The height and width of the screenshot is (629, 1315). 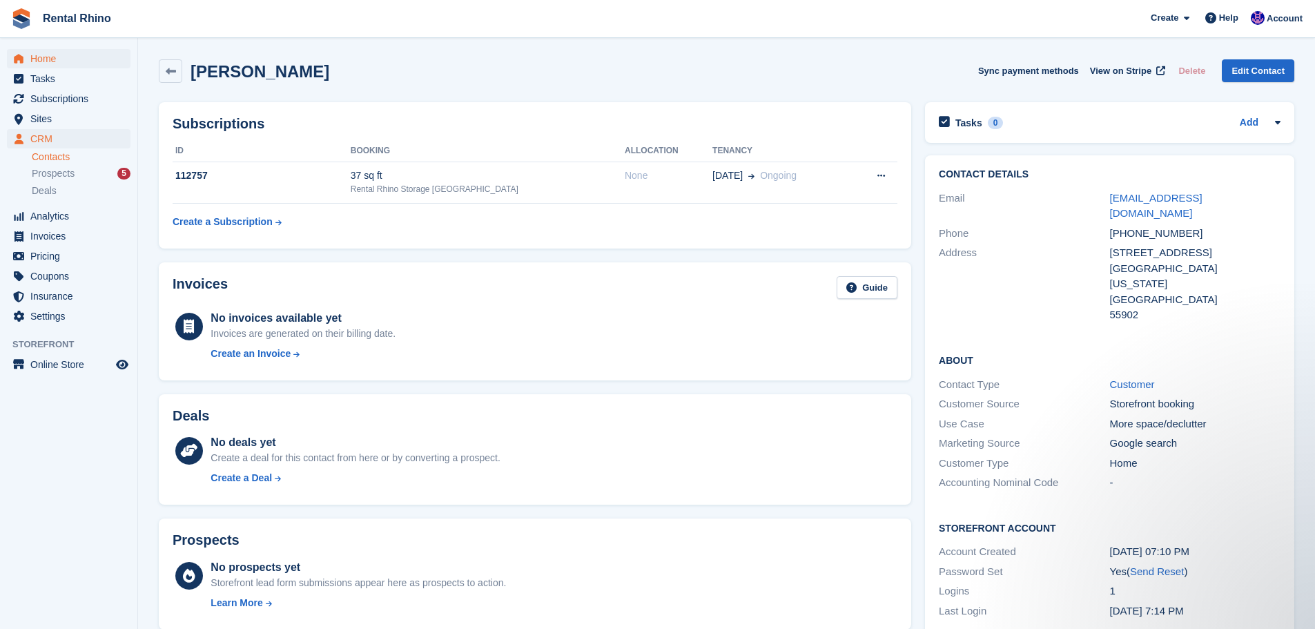 What do you see at coordinates (1109, 175) in the screenshot?
I see `h2: Contact Details` at bounding box center [1109, 175].